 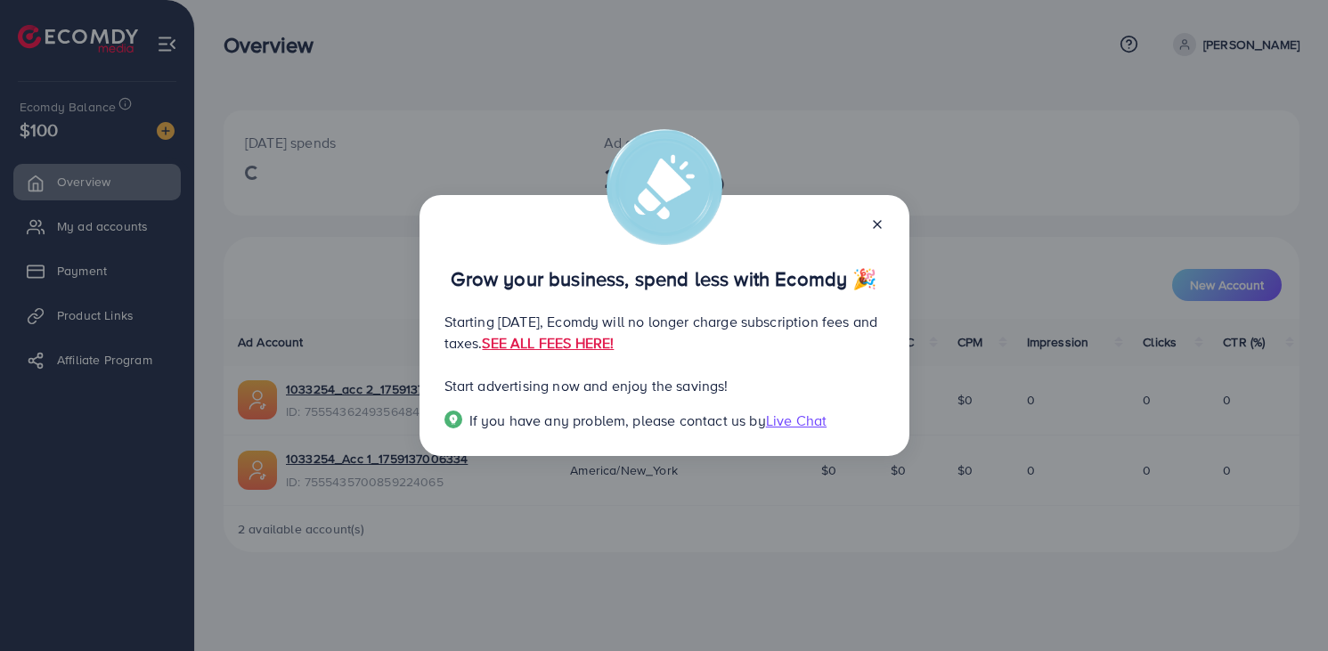 I want to click on span: Live Chat, so click(x=797, y=421).